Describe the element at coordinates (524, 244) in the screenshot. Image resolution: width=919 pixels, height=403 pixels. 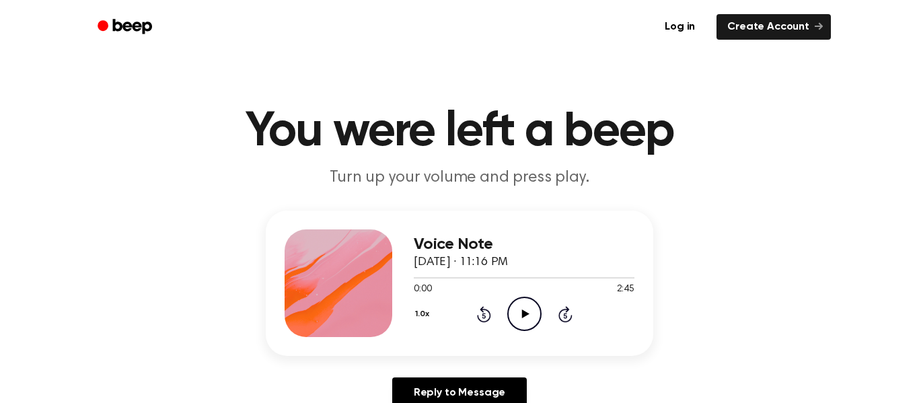
I see `h3: Voice Note` at that location.